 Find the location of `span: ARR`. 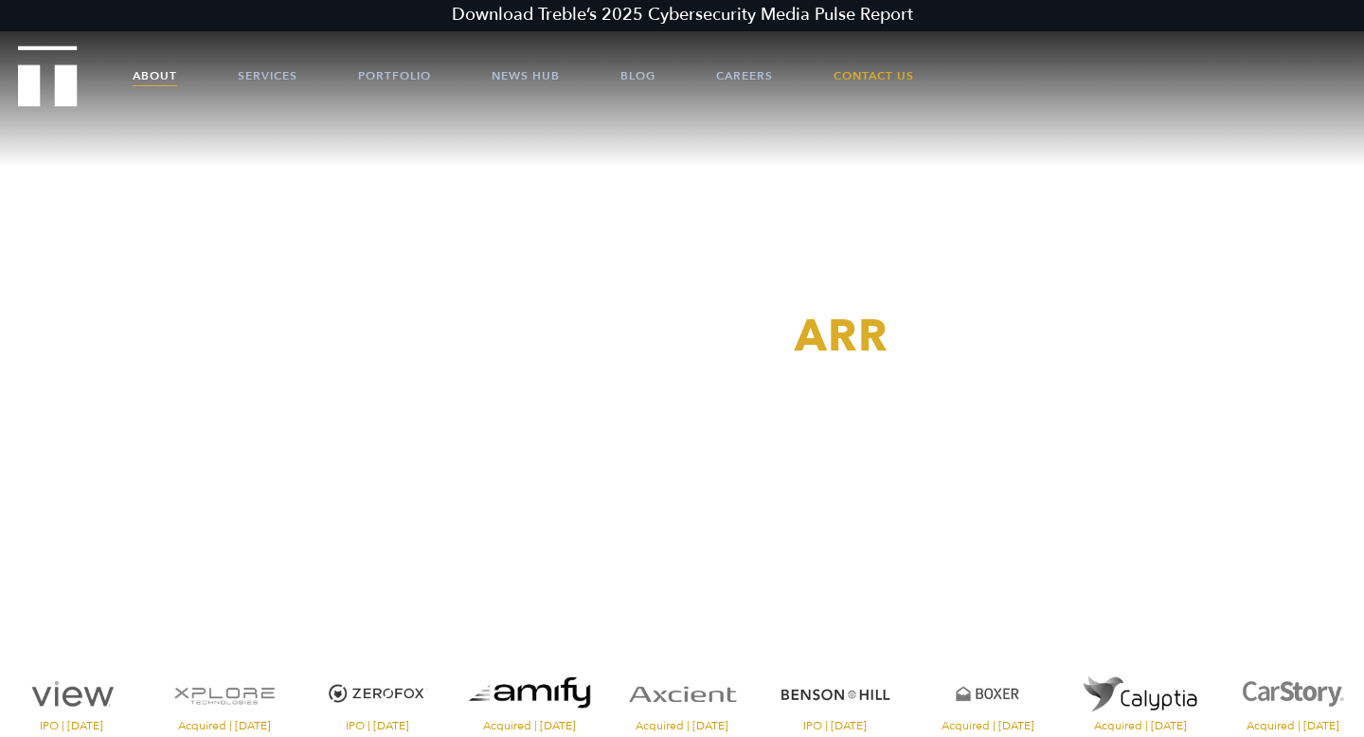

span: ARR is located at coordinates (841, 336).